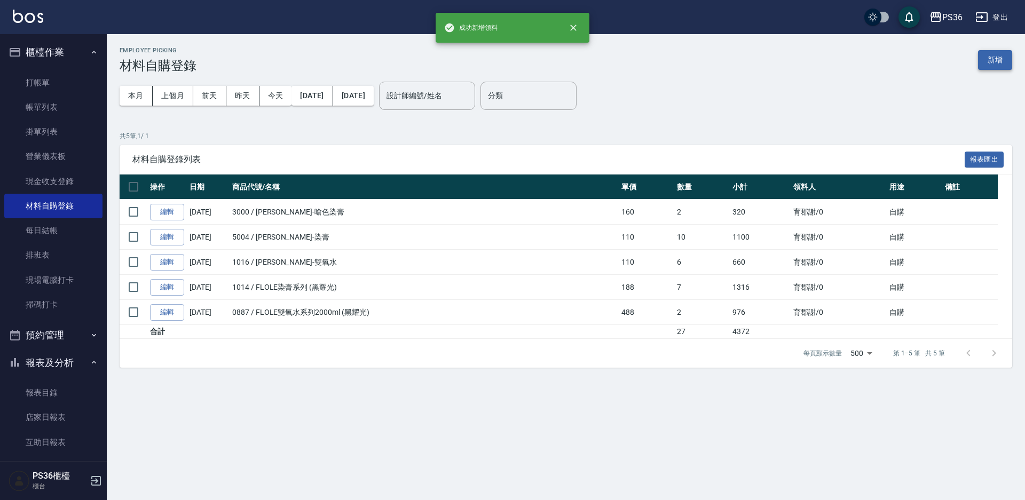 The width and height of the screenshot is (1025, 500). Describe the element at coordinates (60, 486) in the screenshot. I see `p: 櫃台` at that location.